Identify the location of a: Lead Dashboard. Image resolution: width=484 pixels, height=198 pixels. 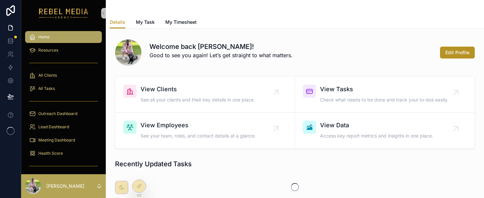
(63, 127).